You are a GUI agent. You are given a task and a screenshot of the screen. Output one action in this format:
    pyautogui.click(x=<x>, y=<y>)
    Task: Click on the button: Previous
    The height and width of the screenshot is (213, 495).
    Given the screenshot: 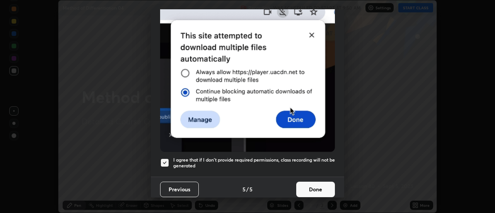 What is the action you would take?
    pyautogui.click(x=180, y=190)
    